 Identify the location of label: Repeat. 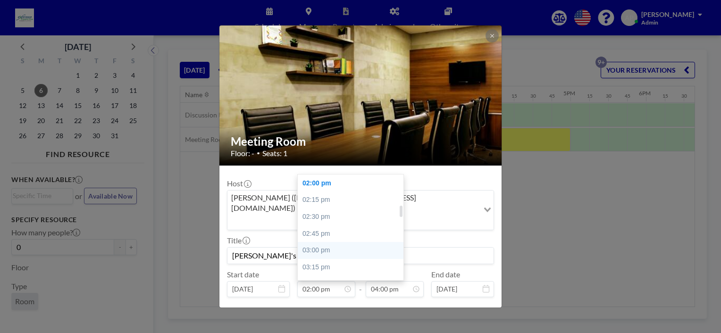
(249, 310).